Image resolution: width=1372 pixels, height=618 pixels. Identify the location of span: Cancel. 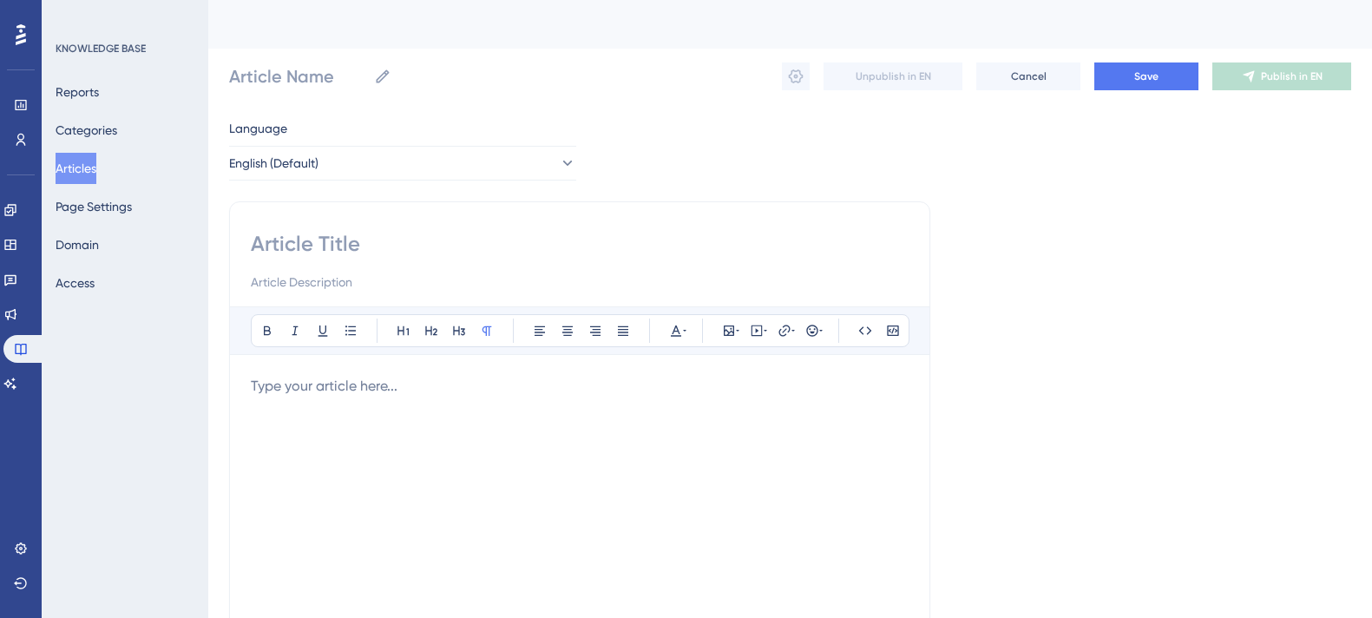
(1029, 76).